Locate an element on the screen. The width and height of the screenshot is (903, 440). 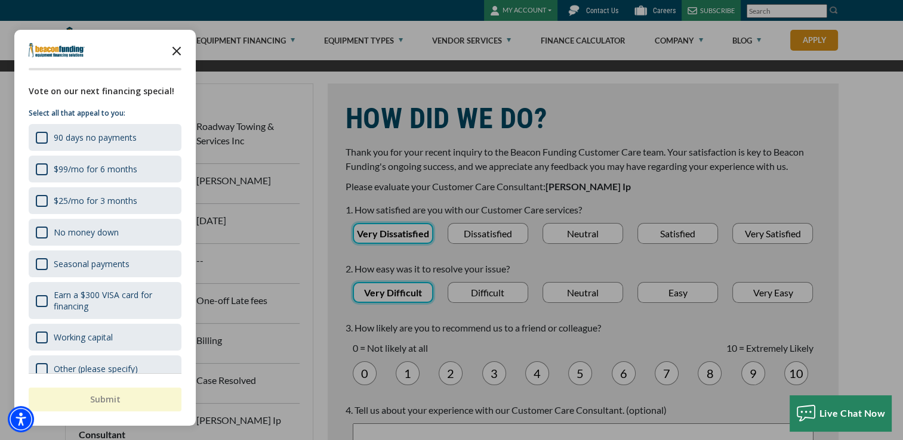
div: Survey is located at coordinates (105, 228).